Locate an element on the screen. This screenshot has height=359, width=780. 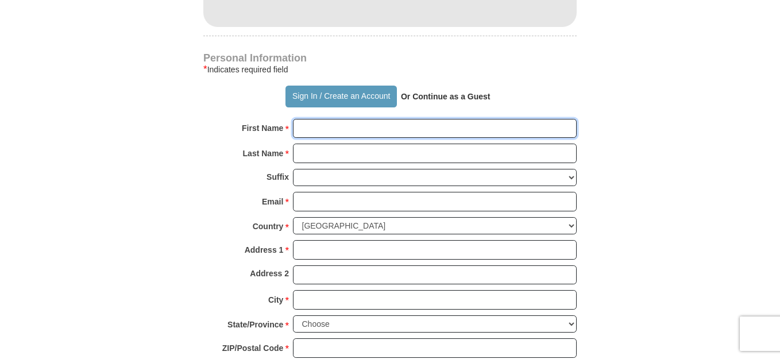
strong: Address 1 is located at coordinates (264, 250).